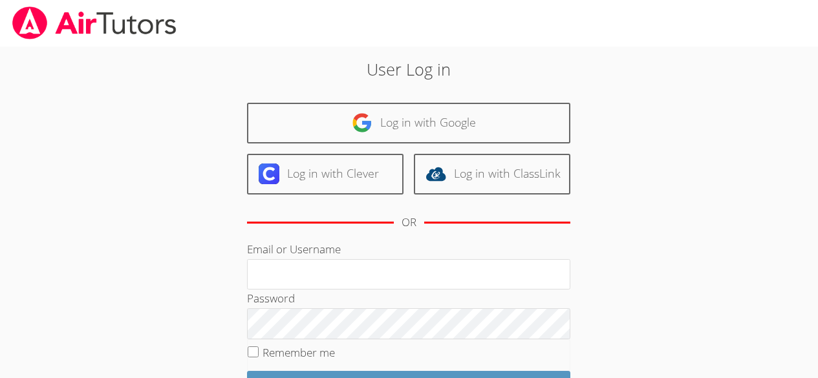 The image size is (818, 378). What do you see at coordinates (271, 298) in the screenshot?
I see `label: Password` at bounding box center [271, 298].